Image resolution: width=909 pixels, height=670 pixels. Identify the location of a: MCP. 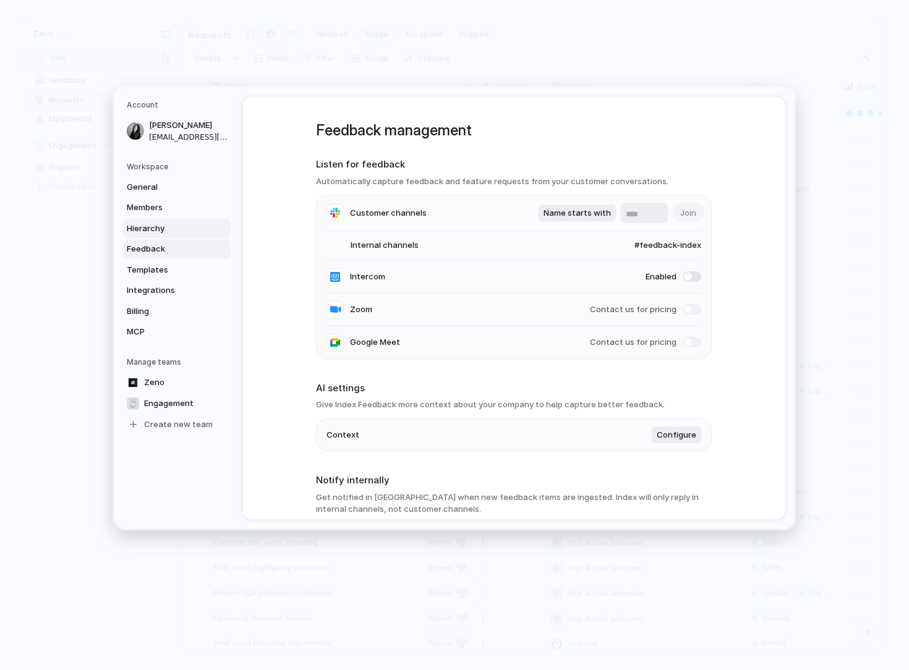
(177, 332).